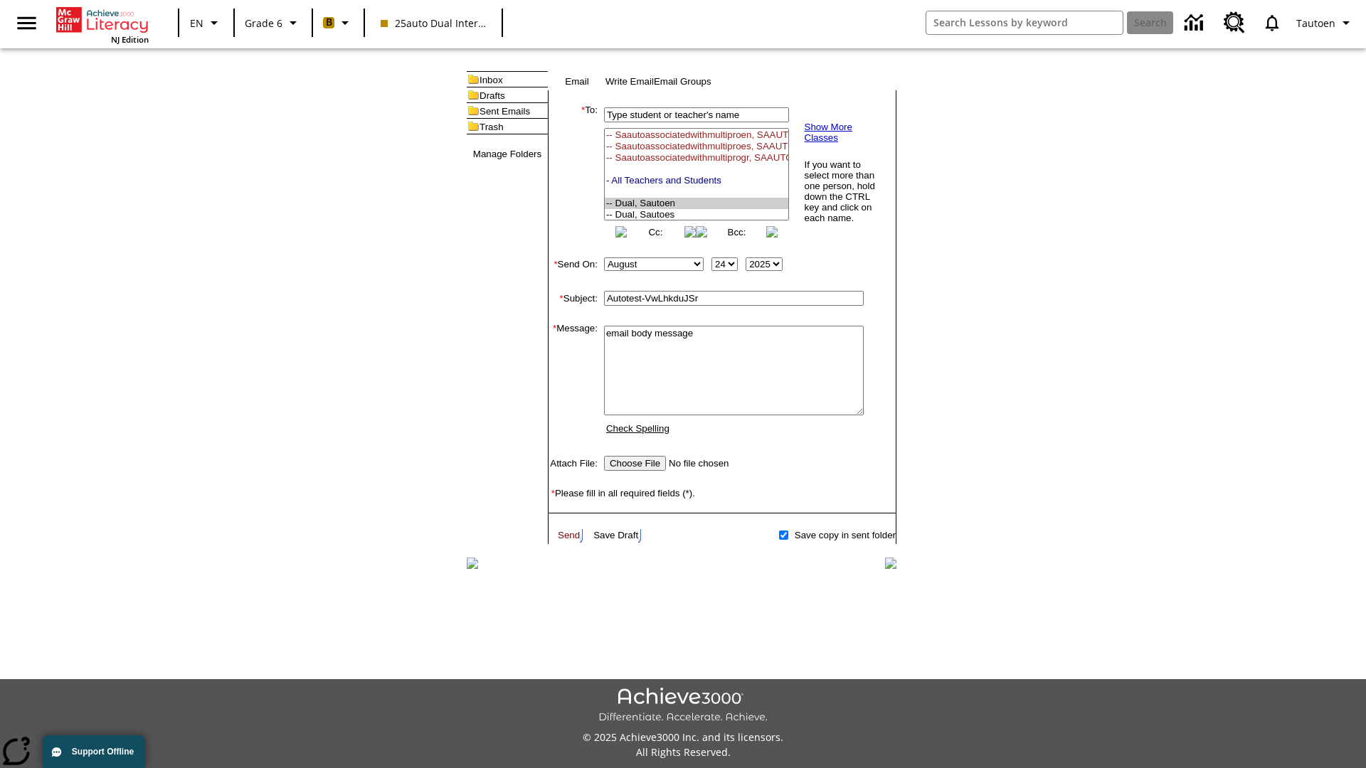  I want to click on a: Cc:, so click(655, 232).